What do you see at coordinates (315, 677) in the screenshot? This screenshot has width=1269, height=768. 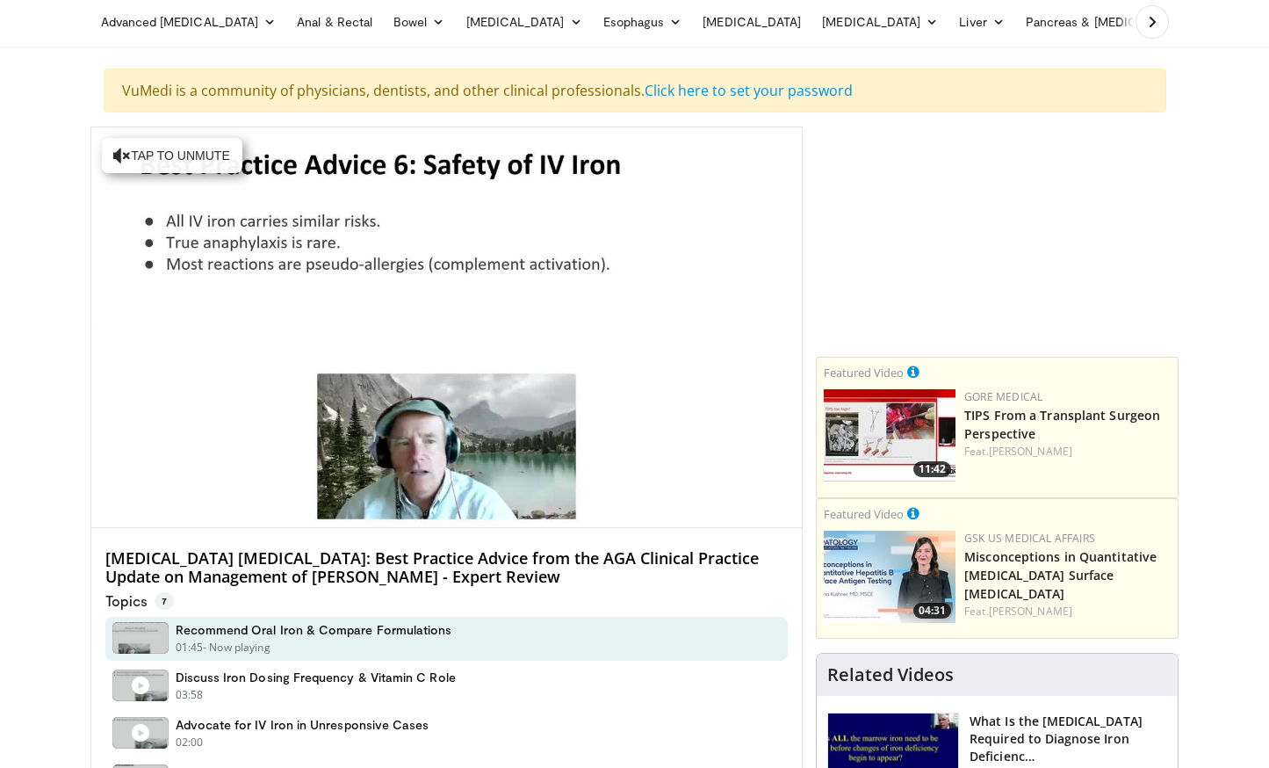 I see `h4: Discuss Iron Dosing Frequency & Vitamin C Role` at bounding box center [315, 677].